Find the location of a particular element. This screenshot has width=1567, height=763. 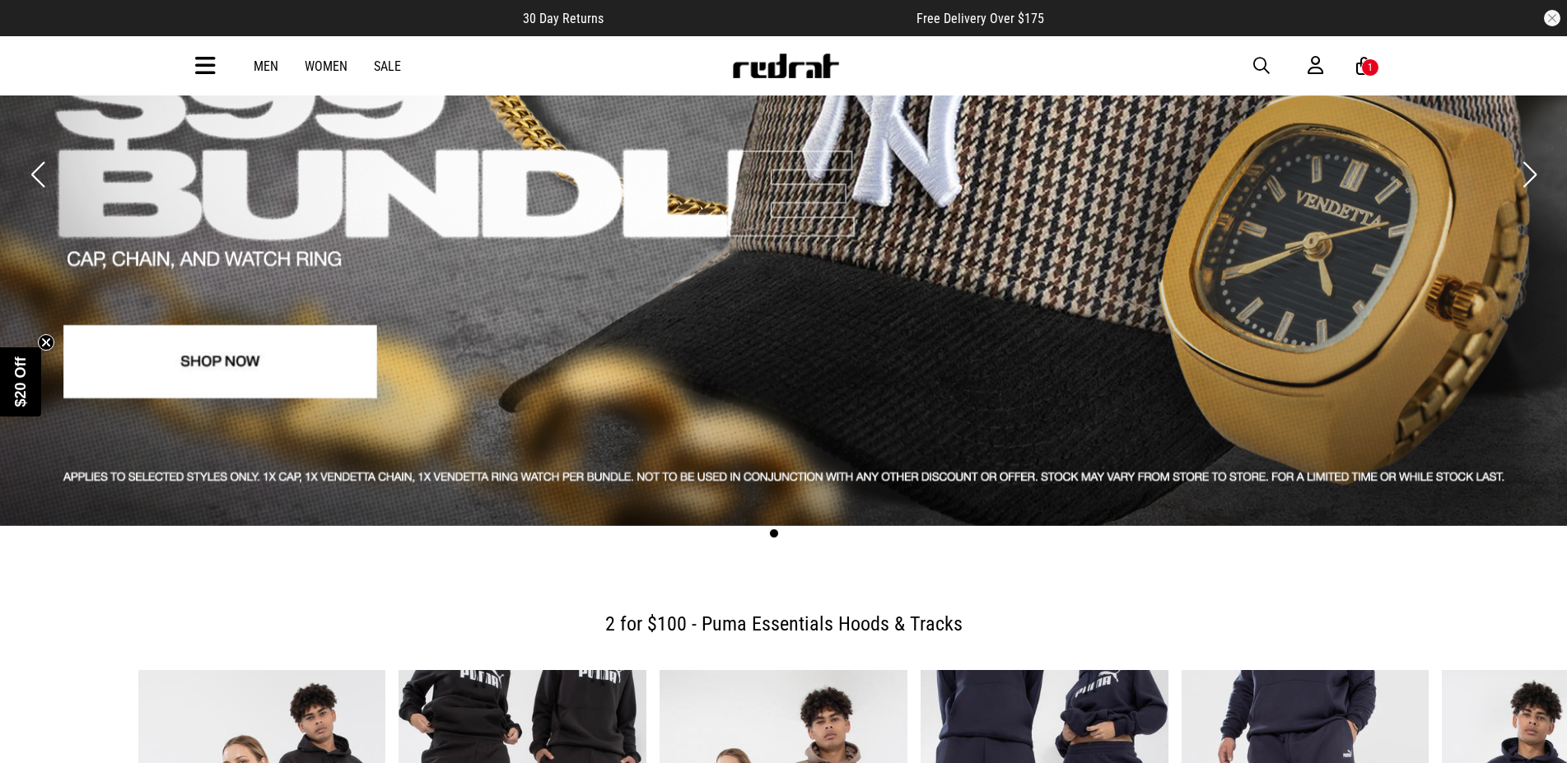

div: 1 is located at coordinates (1370, 68).